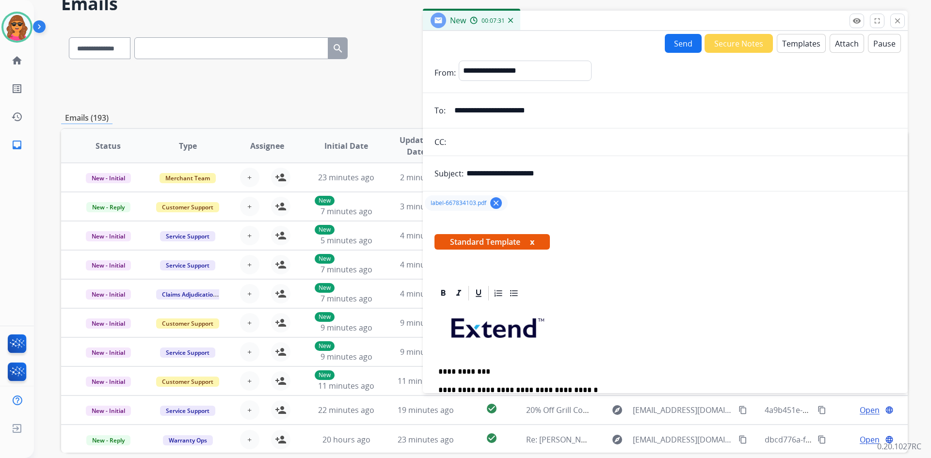 The image size is (931, 458). Describe the element at coordinates (17, 117) in the screenshot. I see `mat-icon: history` at that location.